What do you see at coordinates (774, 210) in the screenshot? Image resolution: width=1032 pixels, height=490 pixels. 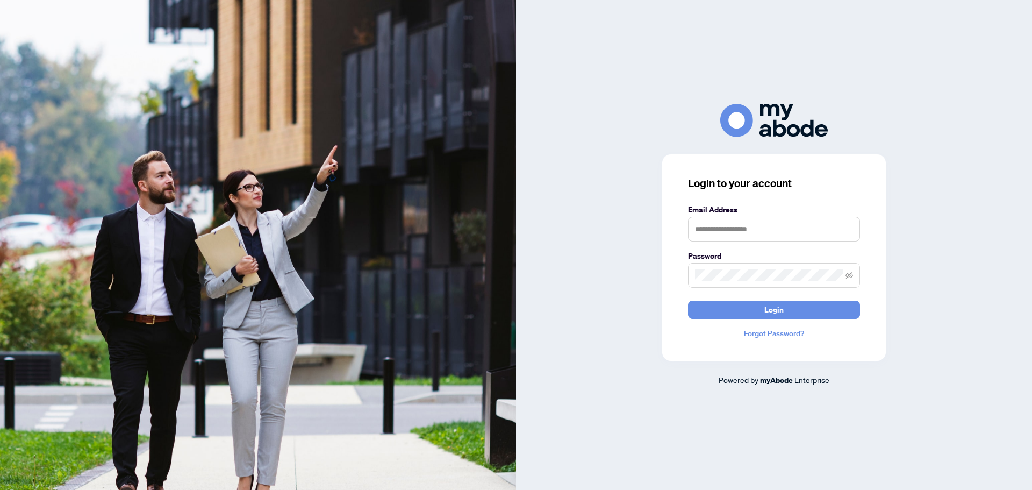 I see `label: Email Address` at bounding box center [774, 210].